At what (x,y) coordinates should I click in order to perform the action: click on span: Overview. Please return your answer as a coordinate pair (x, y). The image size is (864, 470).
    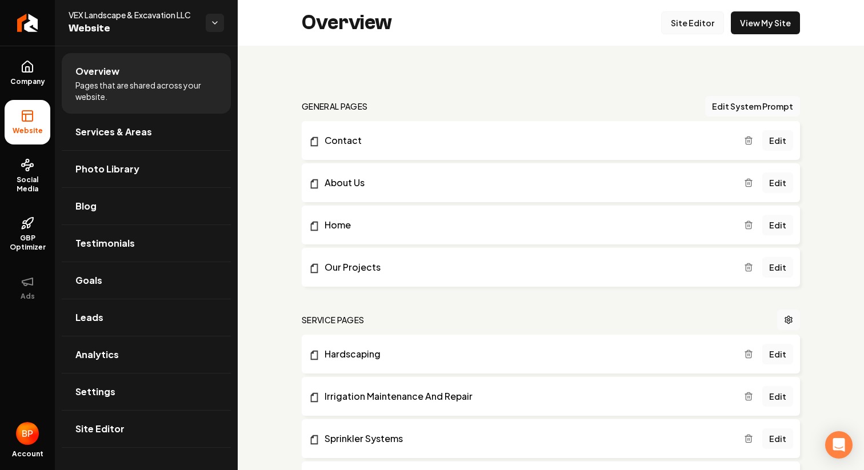
    Looking at the image, I should click on (97, 71).